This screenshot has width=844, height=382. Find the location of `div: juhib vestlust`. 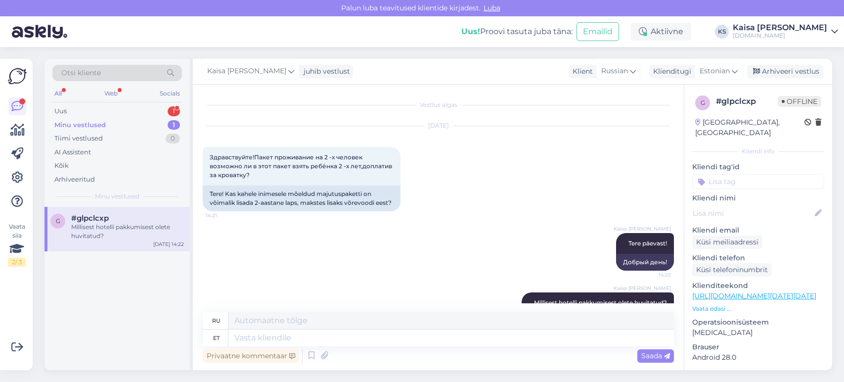

div: juhib vestlust is located at coordinates (325, 71).